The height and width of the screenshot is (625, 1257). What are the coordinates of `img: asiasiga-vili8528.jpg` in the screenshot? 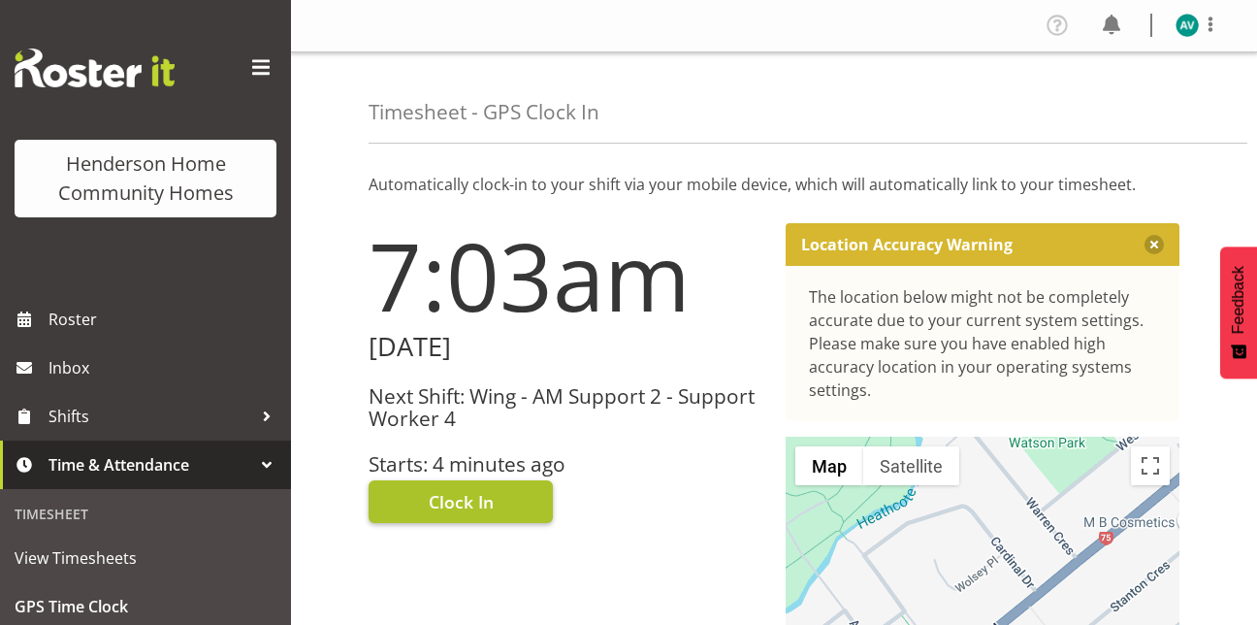 It's located at (1187, 25).